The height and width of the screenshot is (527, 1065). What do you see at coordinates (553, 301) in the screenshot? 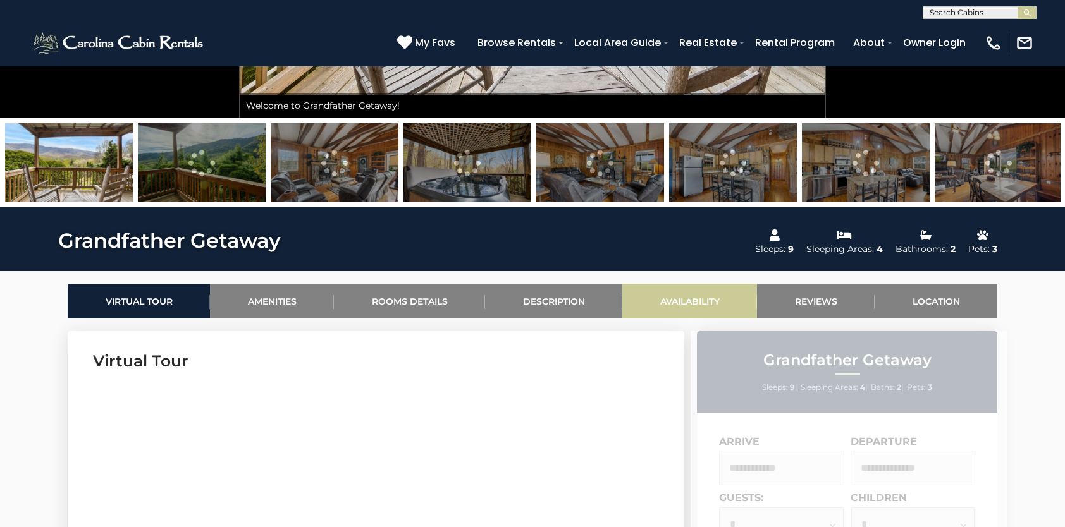
I see `a: Description` at bounding box center [553, 301].